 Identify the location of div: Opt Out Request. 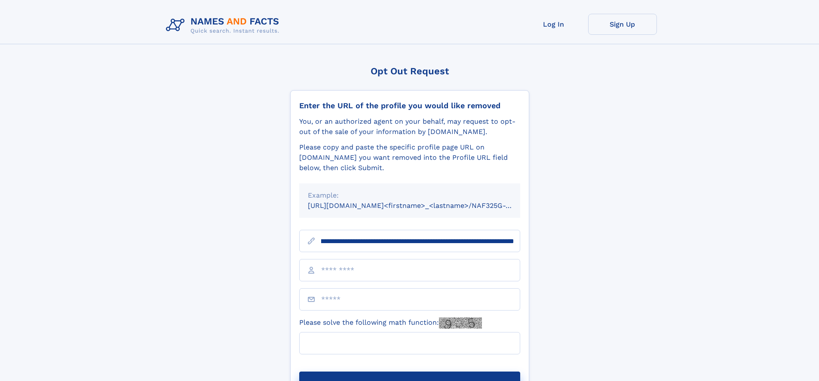
(410, 71).